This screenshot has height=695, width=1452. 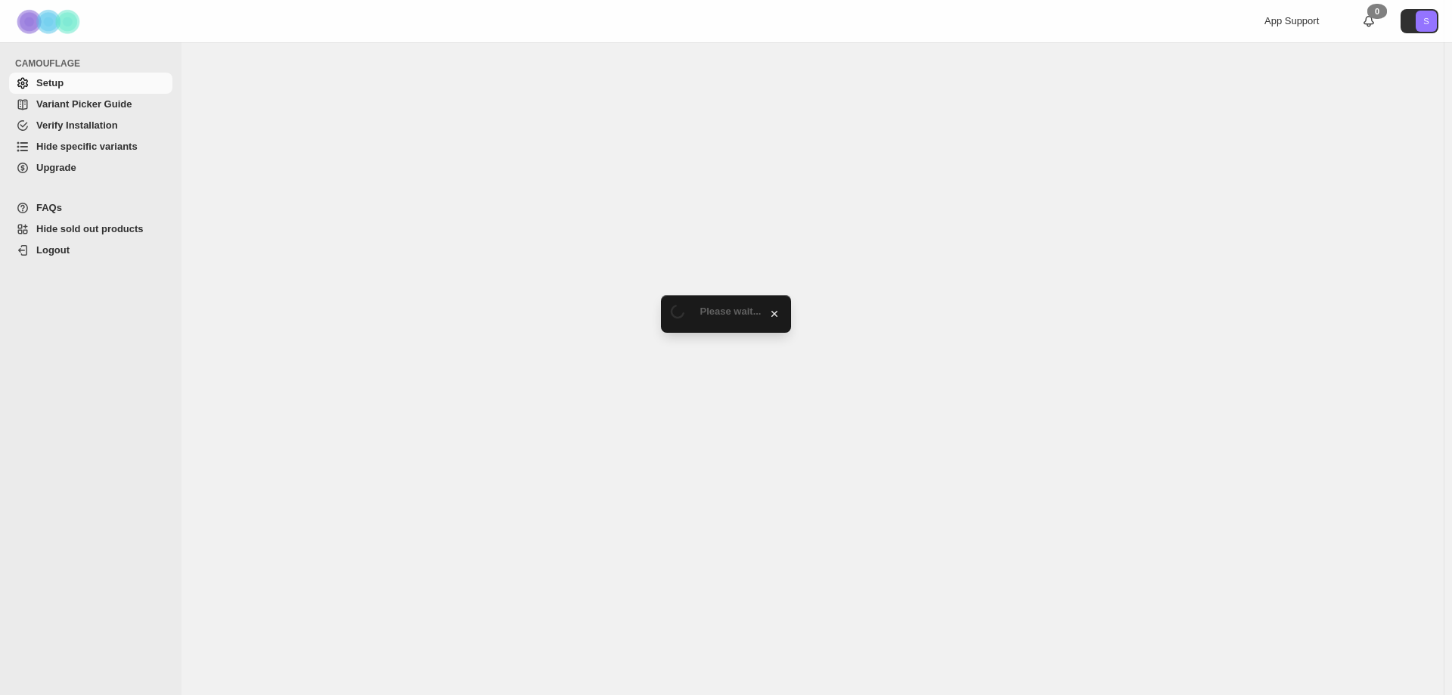 I want to click on img: Camouflage, so click(x=50, y=21).